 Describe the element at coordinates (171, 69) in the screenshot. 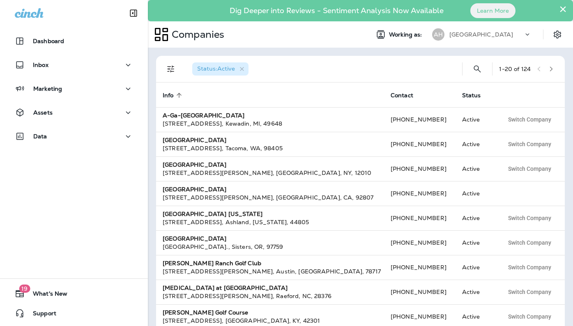

I see `button: Filters` at that location.